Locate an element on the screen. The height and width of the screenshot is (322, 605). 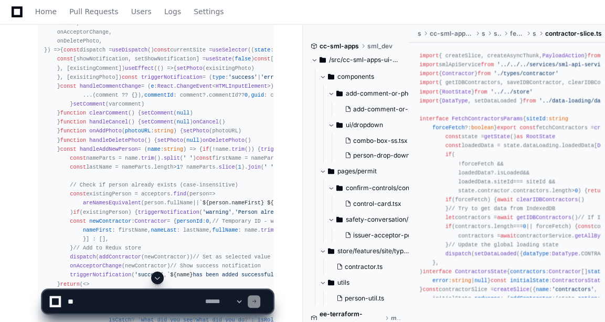
button: contractor.ts is located at coordinates (368, 267).